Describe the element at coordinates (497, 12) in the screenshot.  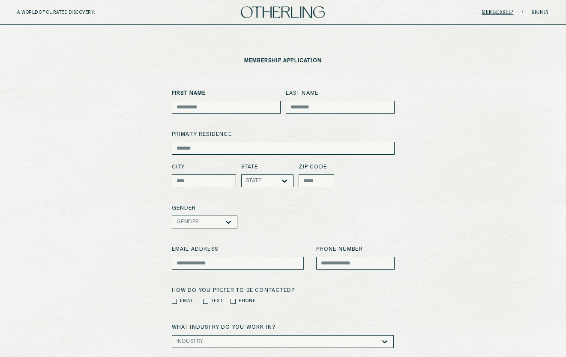
I see `a: Membership` at that location.